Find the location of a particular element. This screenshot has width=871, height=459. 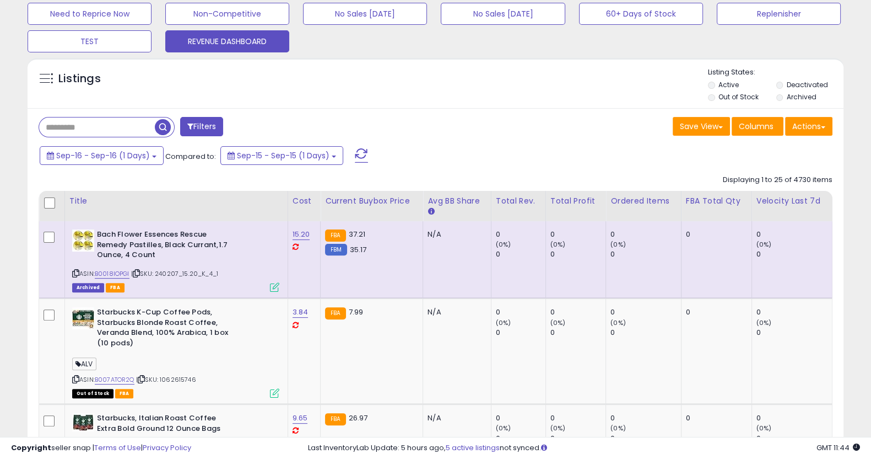

label: Archived is located at coordinates (801, 96).